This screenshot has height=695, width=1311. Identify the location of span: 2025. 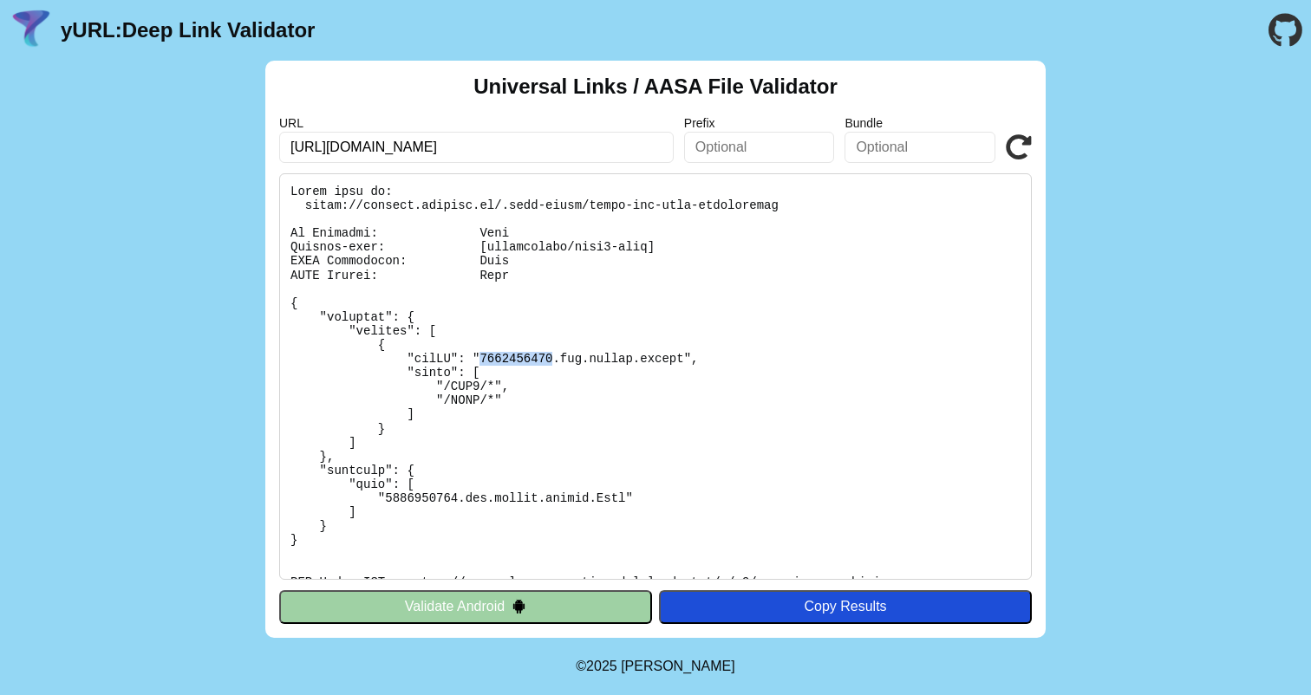
(602, 666).